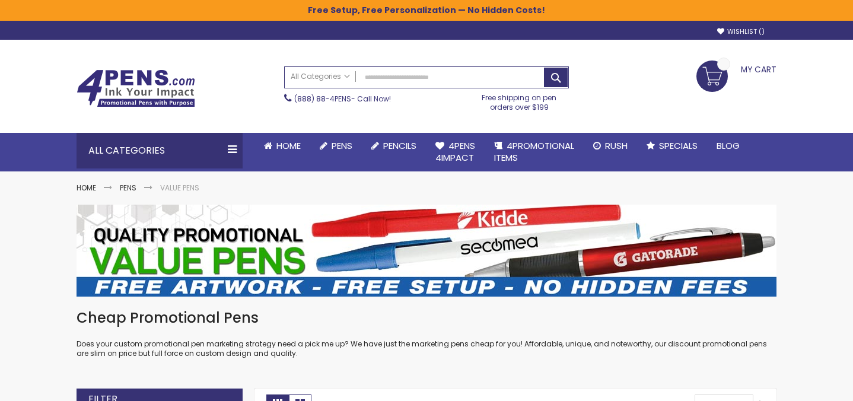 The image size is (853, 401). Describe the element at coordinates (342, 145) in the screenshot. I see `span: Pens` at that location.